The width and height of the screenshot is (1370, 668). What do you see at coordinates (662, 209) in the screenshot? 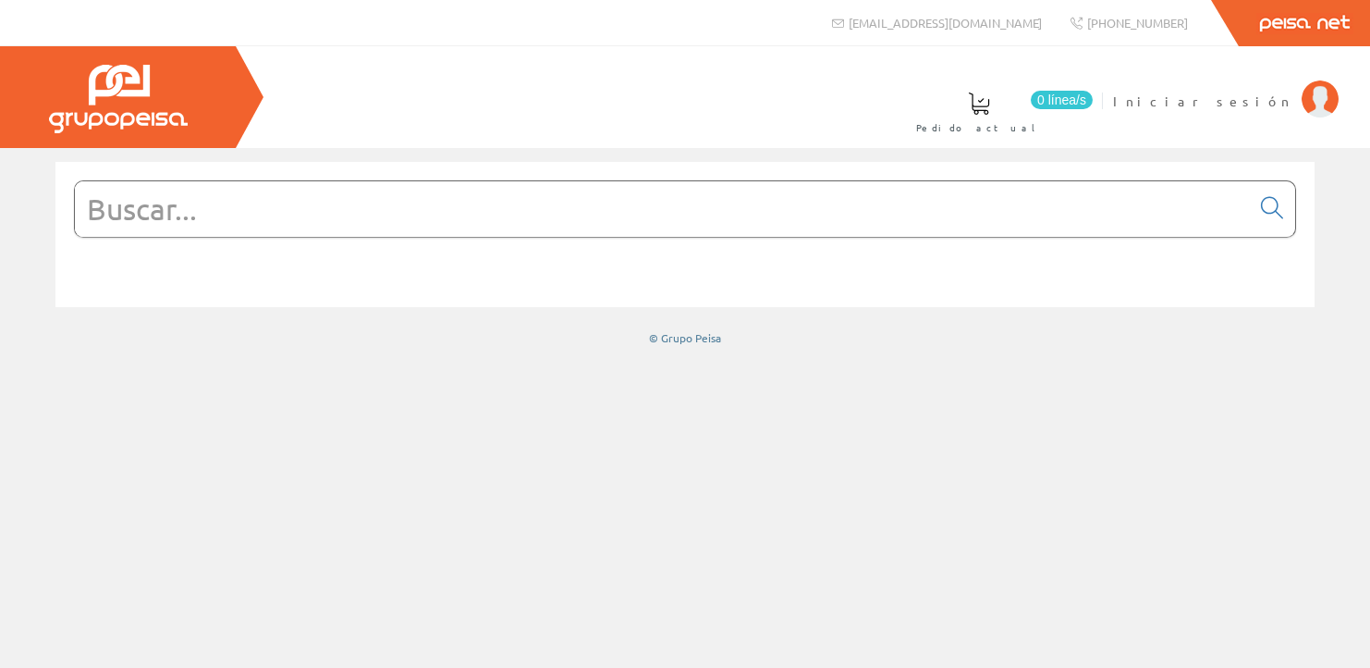
I see `input: Buscar...` at bounding box center [662, 209].